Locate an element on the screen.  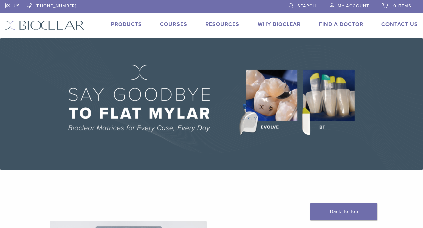
a: Courses is located at coordinates (174, 24).